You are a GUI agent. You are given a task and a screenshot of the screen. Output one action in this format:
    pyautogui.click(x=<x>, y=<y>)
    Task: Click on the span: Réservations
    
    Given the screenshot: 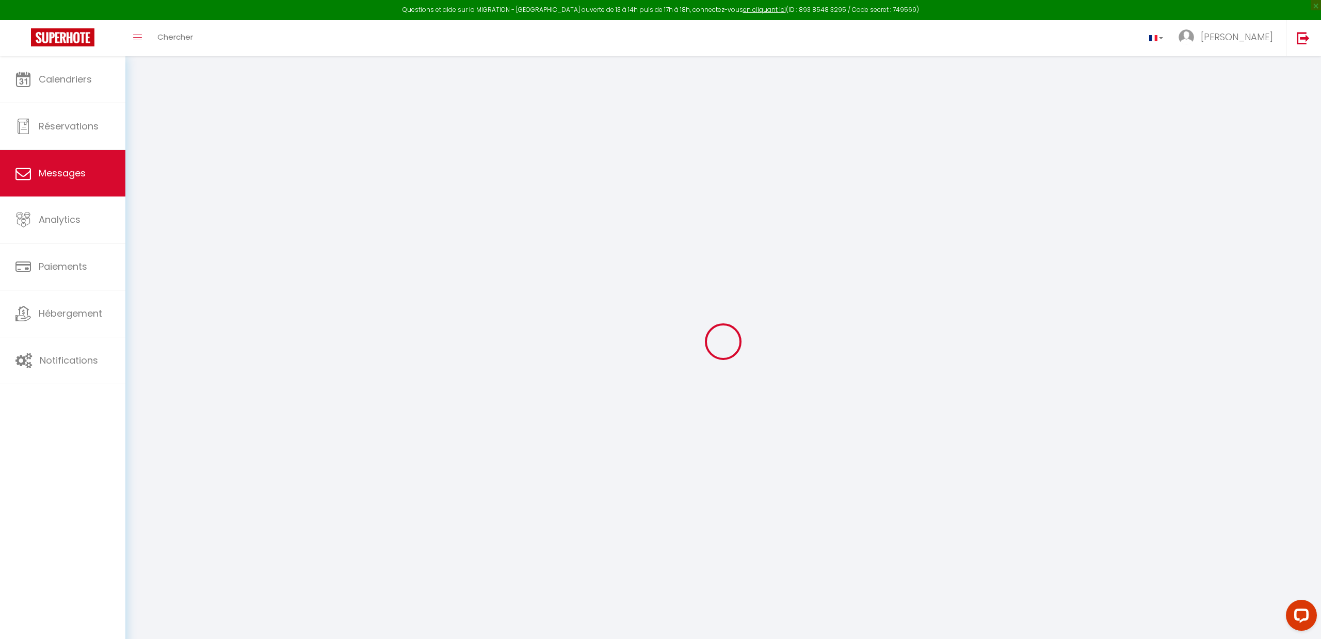 What is the action you would take?
    pyautogui.click(x=69, y=126)
    